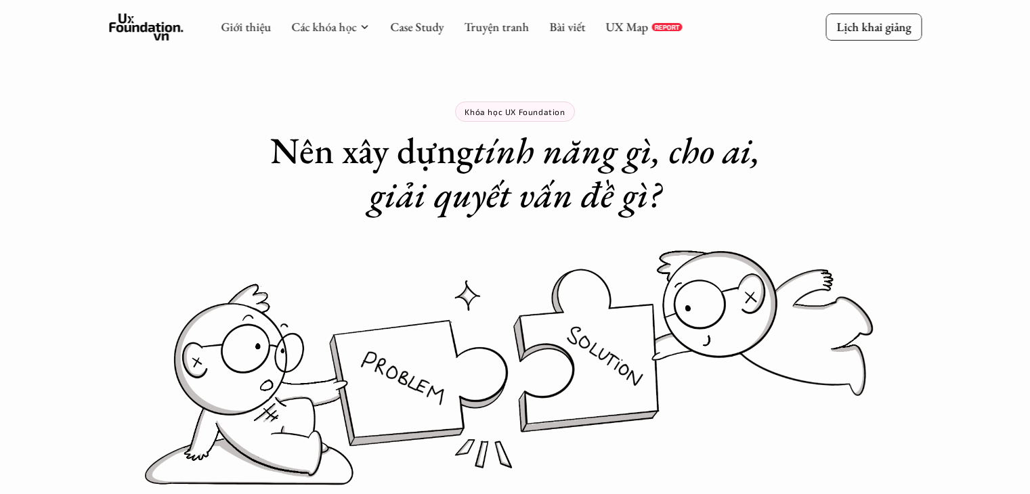 The image size is (1030, 494). What do you see at coordinates (515, 173) in the screenshot?
I see `h1: Nên xây dựng` at bounding box center [515, 173].